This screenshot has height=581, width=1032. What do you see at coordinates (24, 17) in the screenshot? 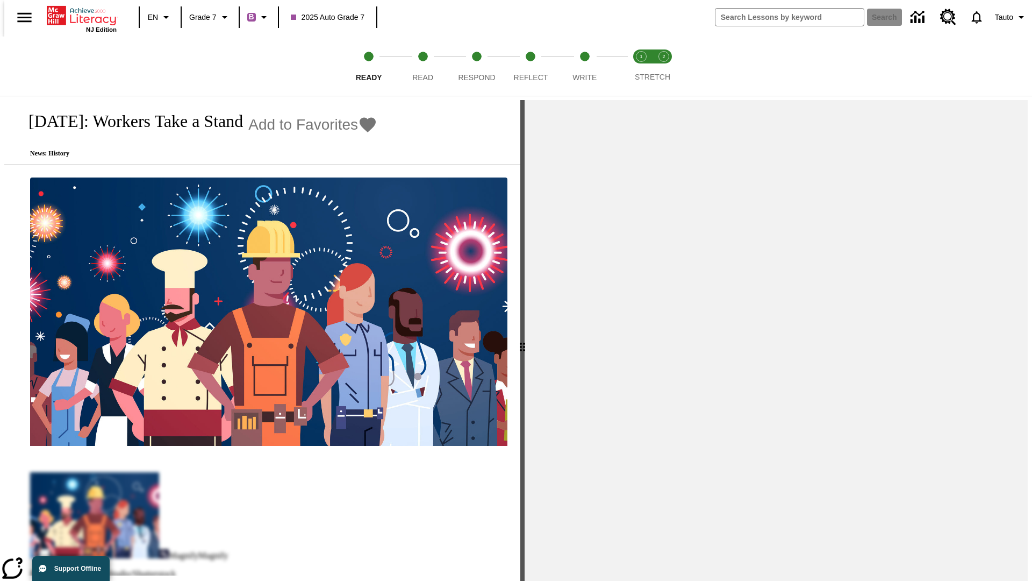
I see `button: Open side menu` at bounding box center [24, 17].